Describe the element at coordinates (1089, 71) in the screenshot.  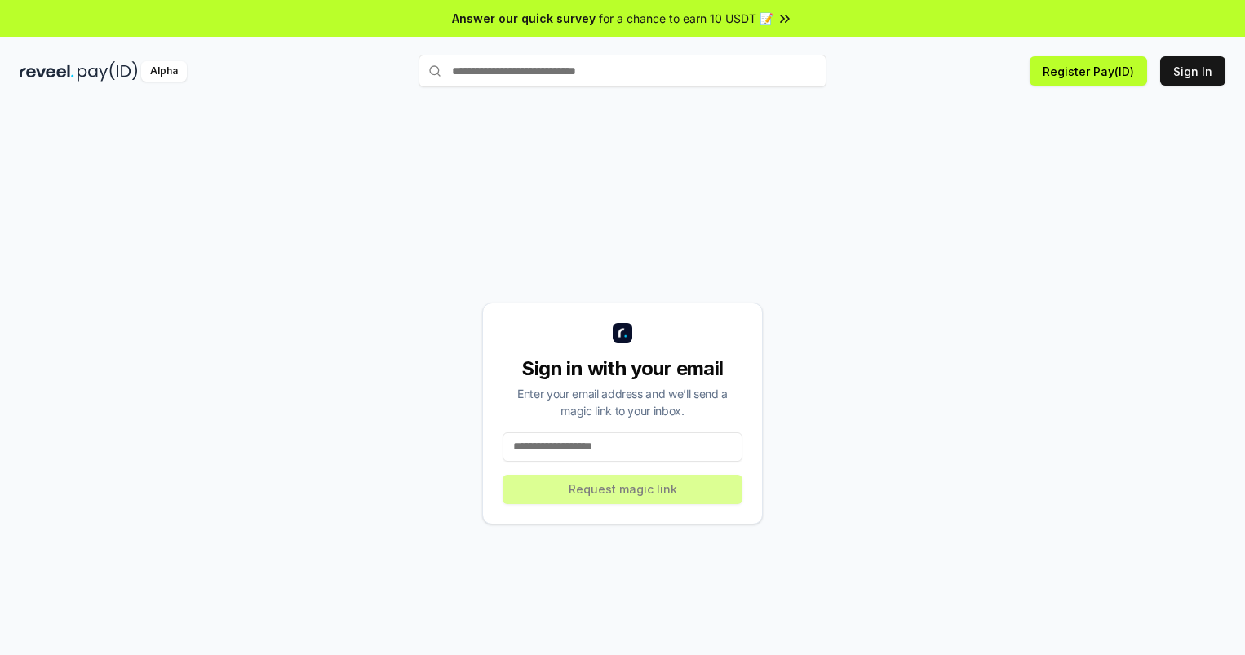
I see `button: Register Pay(ID)` at that location.